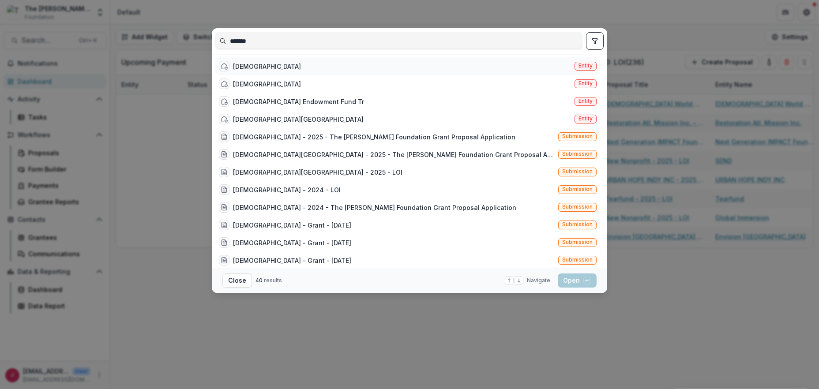  I want to click on button: Open, so click(577, 281).